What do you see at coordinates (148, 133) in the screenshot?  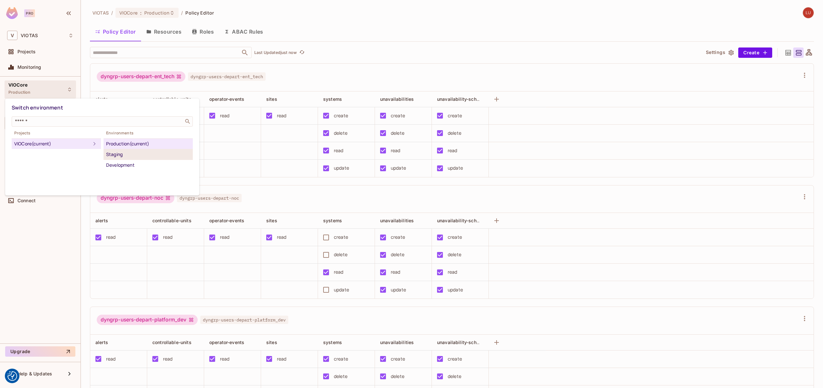 I see `span: Environments` at bounding box center [148, 133].